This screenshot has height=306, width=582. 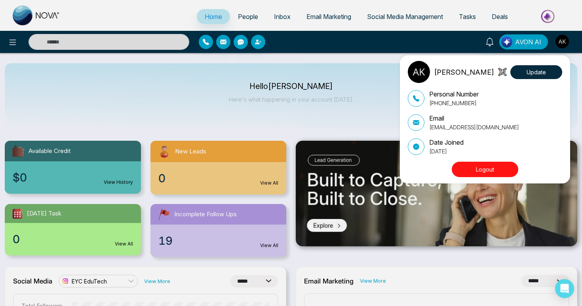 What do you see at coordinates (485, 169) in the screenshot?
I see `button: Logout` at bounding box center [485, 169].